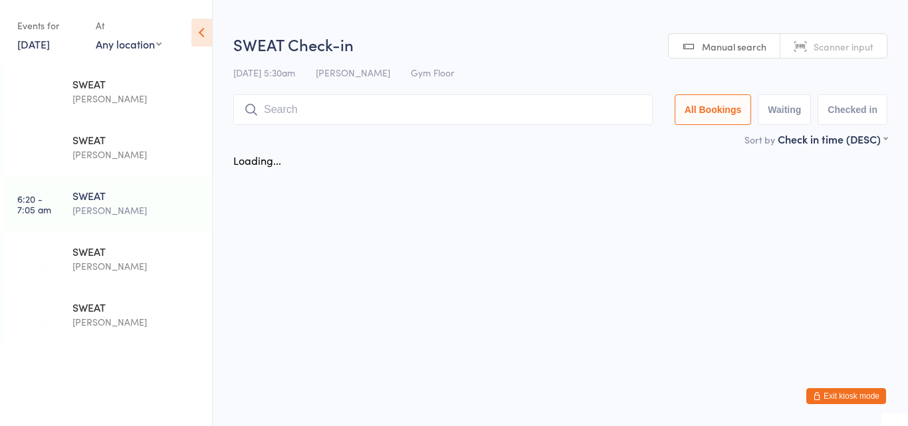 This screenshot has width=908, height=426. I want to click on h2: SWEAT Check-in, so click(560, 44).